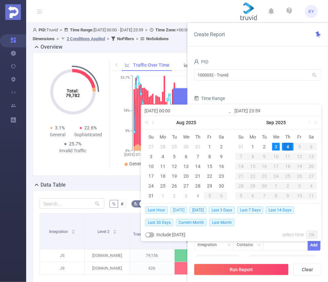 The height and width of the screenshot is (282, 328). I want to click on div: 14, so click(241, 166).